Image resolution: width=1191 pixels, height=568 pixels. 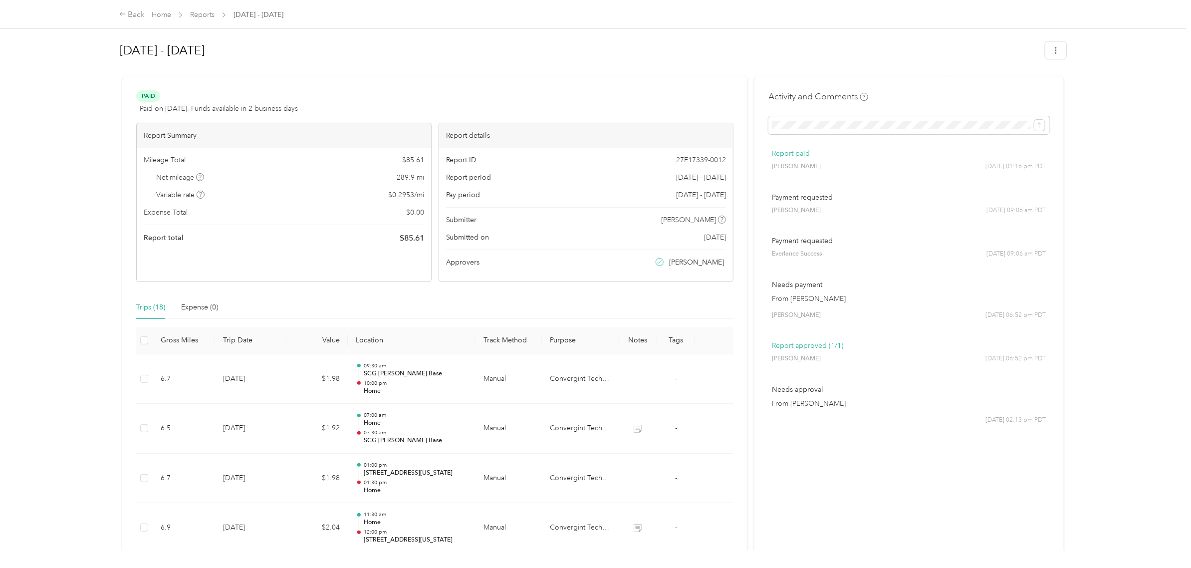 What do you see at coordinates (909, 153) in the screenshot?
I see `p: Report paid` at bounding box center [909, 153].